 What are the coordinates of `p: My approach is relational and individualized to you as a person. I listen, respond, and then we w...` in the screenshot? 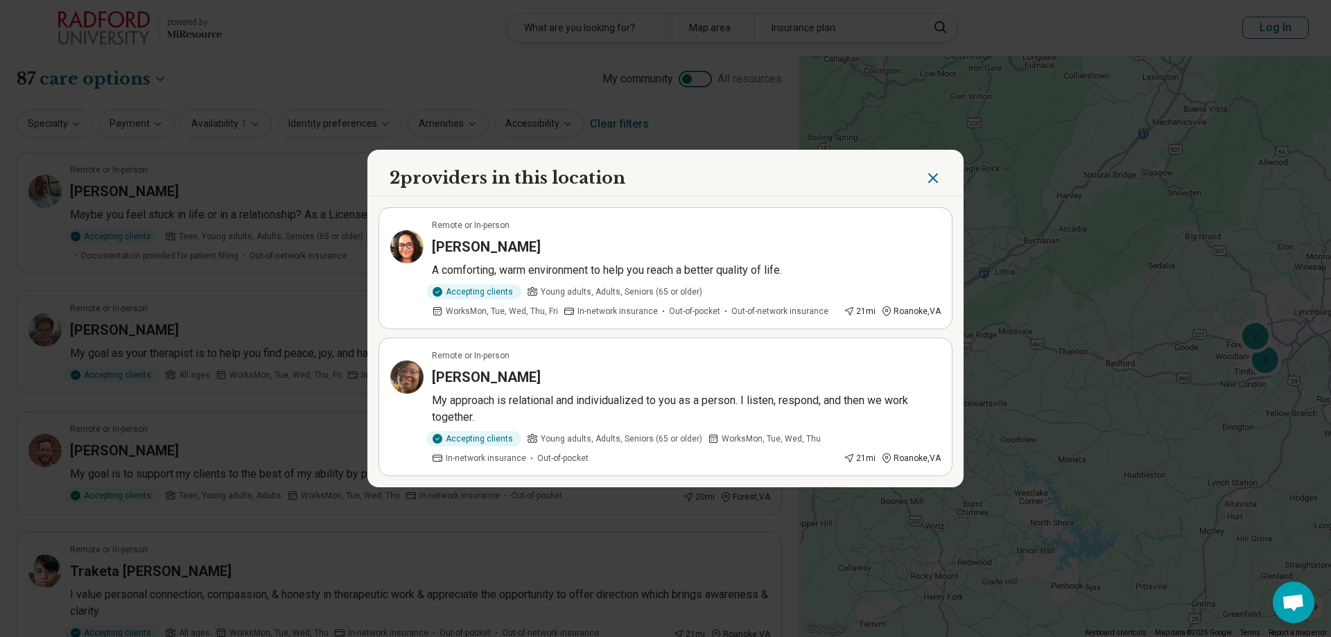 It's located at (686, 409).